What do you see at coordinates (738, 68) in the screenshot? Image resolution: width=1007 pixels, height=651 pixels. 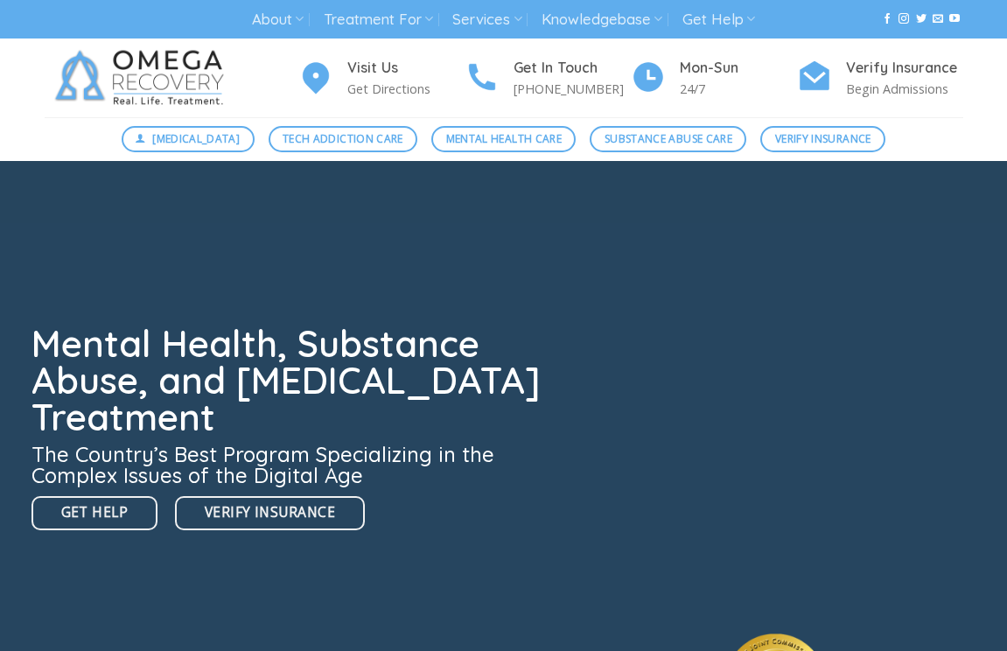 I see `h4: Mon-Sun` at bounding box center [738, 68].